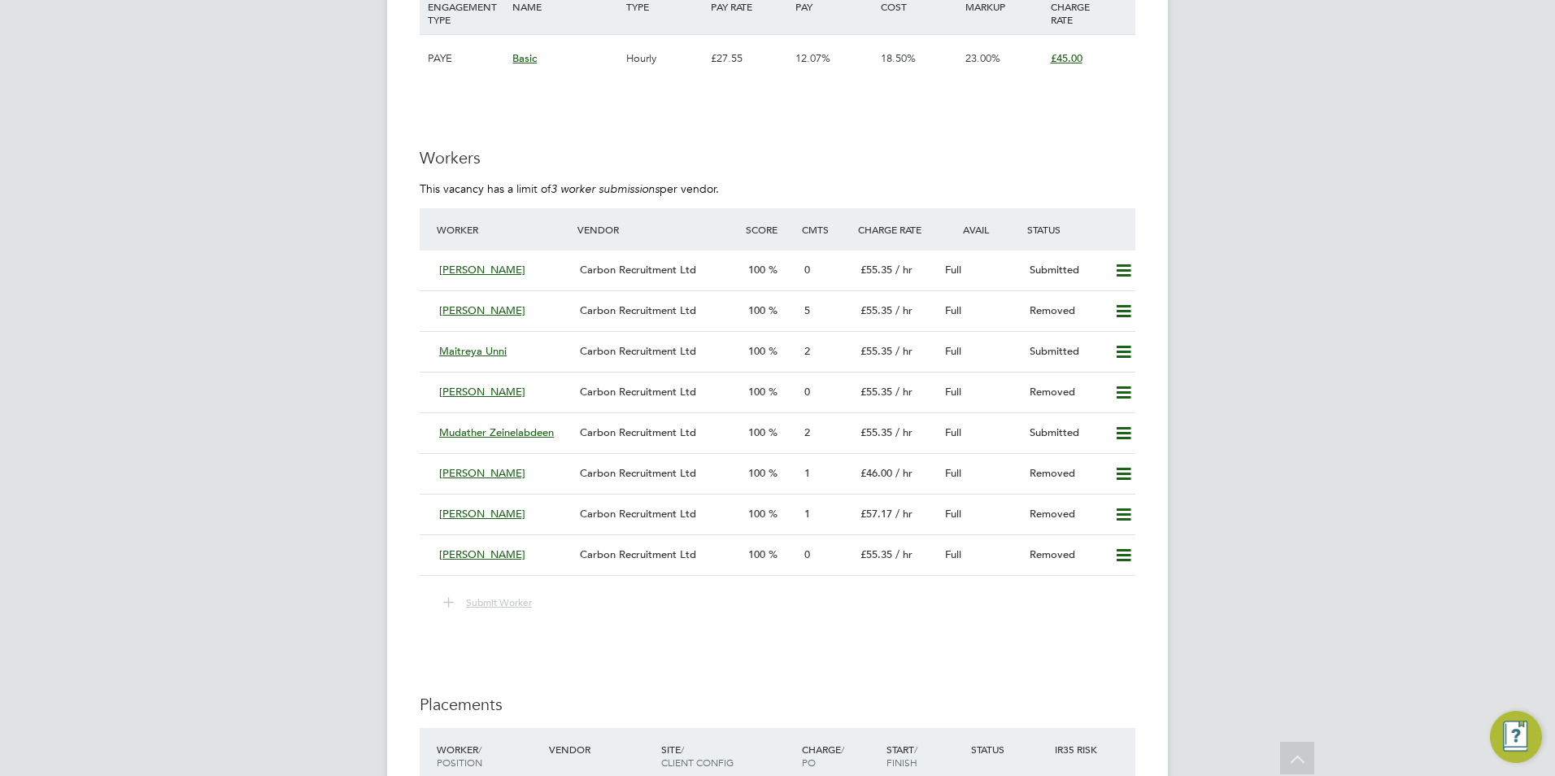 This screenshot has width=1555, height=776. What do you see at coordinates (605, 189) in the screenshot?
I see `em: 3 worker submissions` at bounding box center [605, 189].